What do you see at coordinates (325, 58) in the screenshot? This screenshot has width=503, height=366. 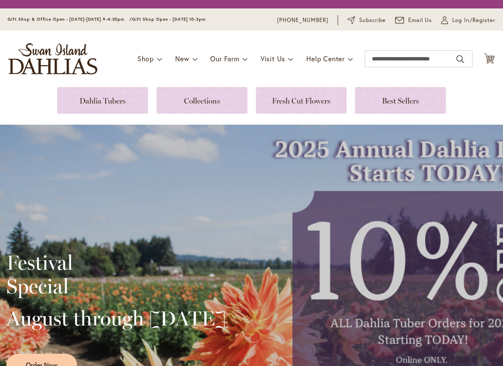 I see `span: Help Center` at bounding box center [325, 58].